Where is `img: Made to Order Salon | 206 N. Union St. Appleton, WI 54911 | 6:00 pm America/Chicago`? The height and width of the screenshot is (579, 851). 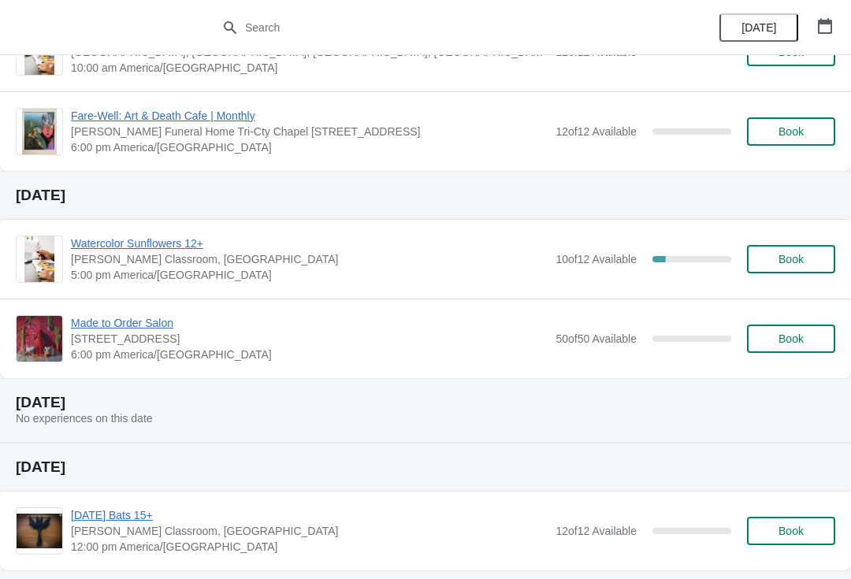
img: Made to Order Salon | 206 N. Union St. Appleton, WI 54911 | 6:00 pm America/Chicago is located at coordinates (39, 339).